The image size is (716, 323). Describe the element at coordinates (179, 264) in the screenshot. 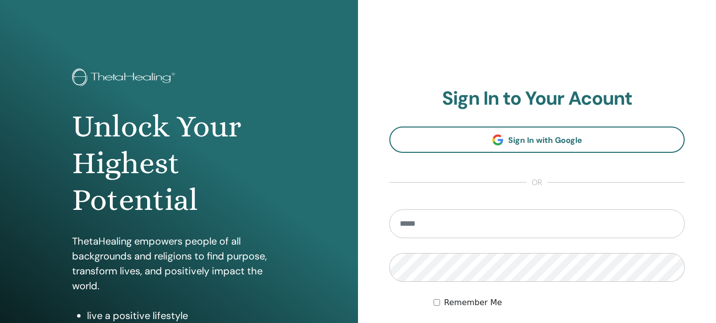

I see `p: ThetaHealing empowers people of all backgrounds and religions to find purpose, transform lives, a...` at that location.